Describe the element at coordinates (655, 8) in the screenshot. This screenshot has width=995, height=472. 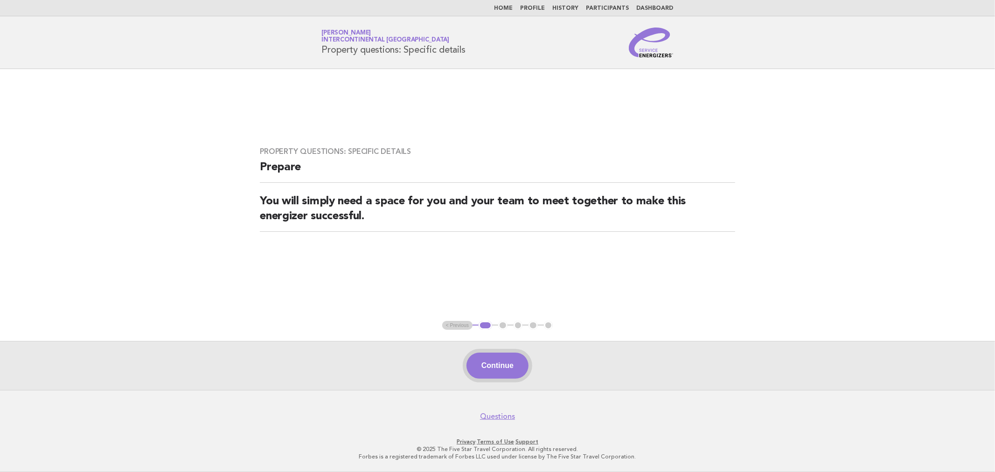
I see `a: Dashboard` at that location.